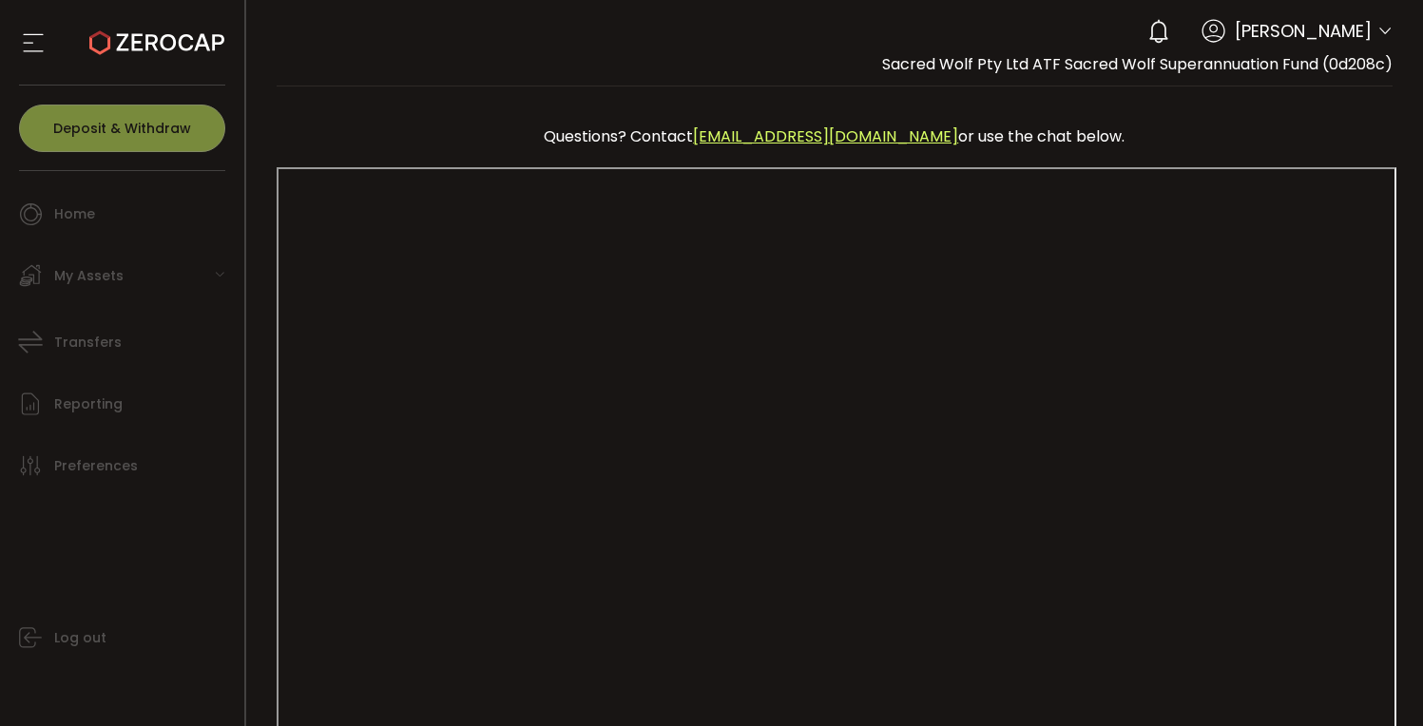 This screenshot has height=726, width=1423. I want to click on span: Deposit & Withdraw, so click(122, 128).